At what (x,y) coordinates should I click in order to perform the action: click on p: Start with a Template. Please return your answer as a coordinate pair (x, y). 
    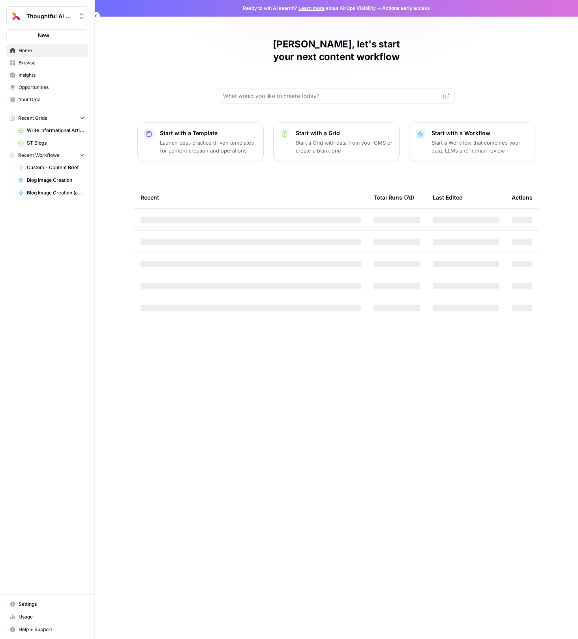
    Looking at the image, I should click on (209, 133).